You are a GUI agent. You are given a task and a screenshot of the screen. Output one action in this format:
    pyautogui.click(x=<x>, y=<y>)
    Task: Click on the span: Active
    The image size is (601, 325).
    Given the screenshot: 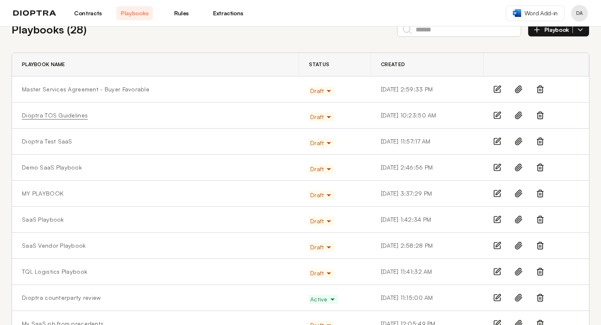 What is the action you would take?
    pyautogui.click(x=323, y=300)
    